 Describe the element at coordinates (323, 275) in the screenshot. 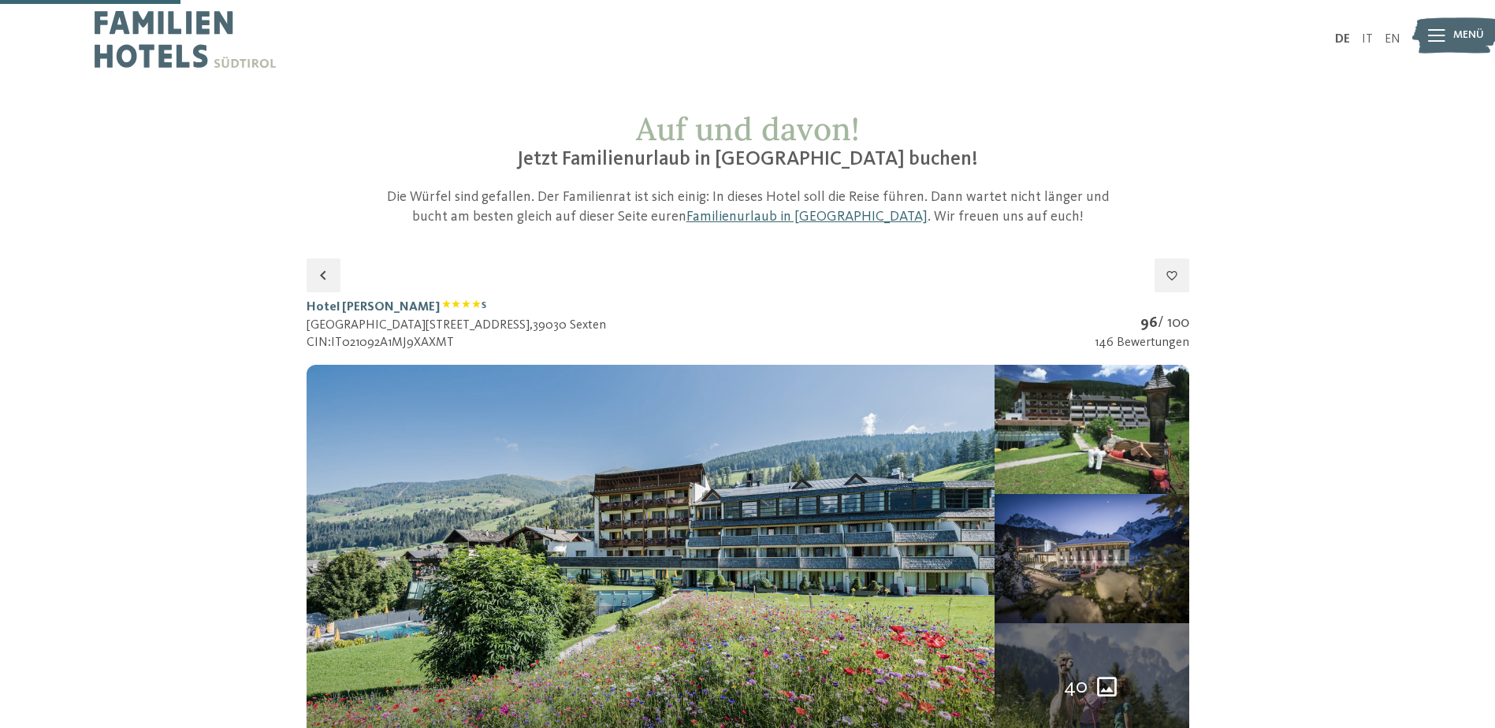

I see `button: Zurück zur Liste` at that location.